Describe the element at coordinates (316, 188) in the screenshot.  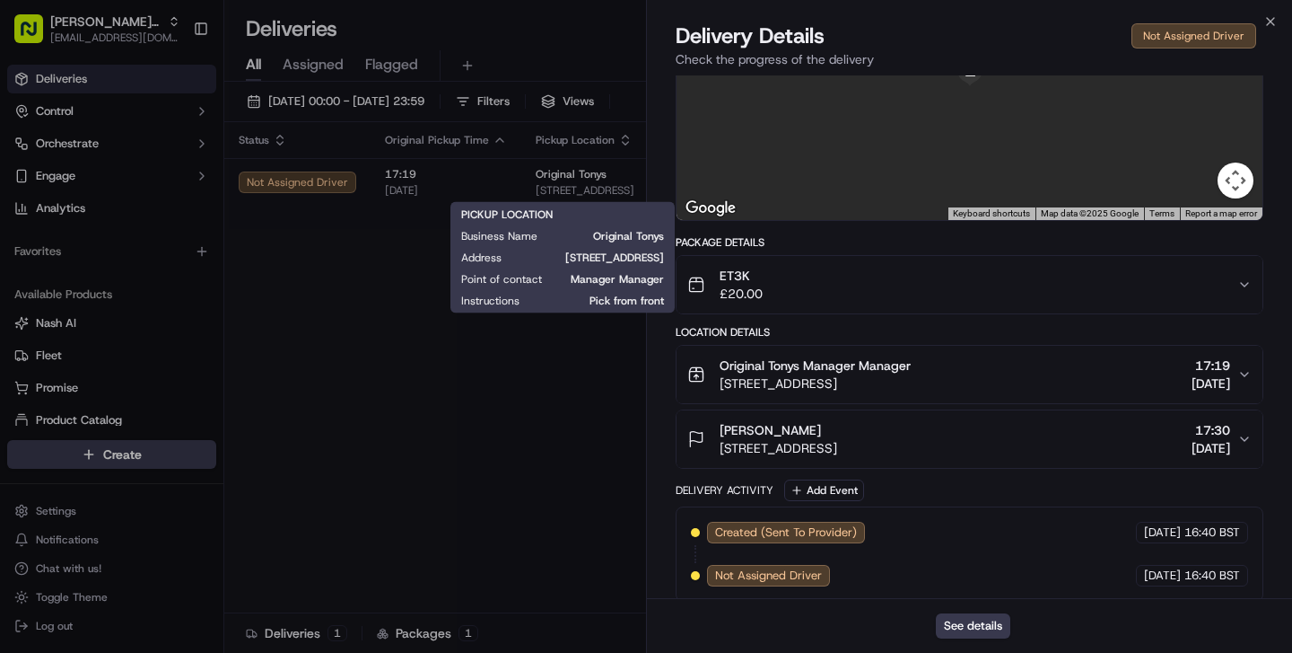
I see `button: Start new chat` at that location.